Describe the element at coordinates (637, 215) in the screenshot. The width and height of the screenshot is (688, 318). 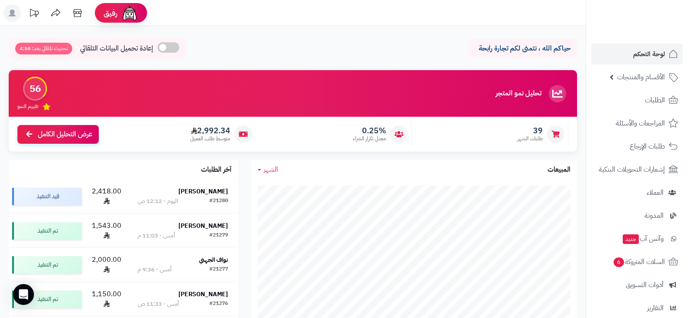
I see `a: المدونة` at that location.